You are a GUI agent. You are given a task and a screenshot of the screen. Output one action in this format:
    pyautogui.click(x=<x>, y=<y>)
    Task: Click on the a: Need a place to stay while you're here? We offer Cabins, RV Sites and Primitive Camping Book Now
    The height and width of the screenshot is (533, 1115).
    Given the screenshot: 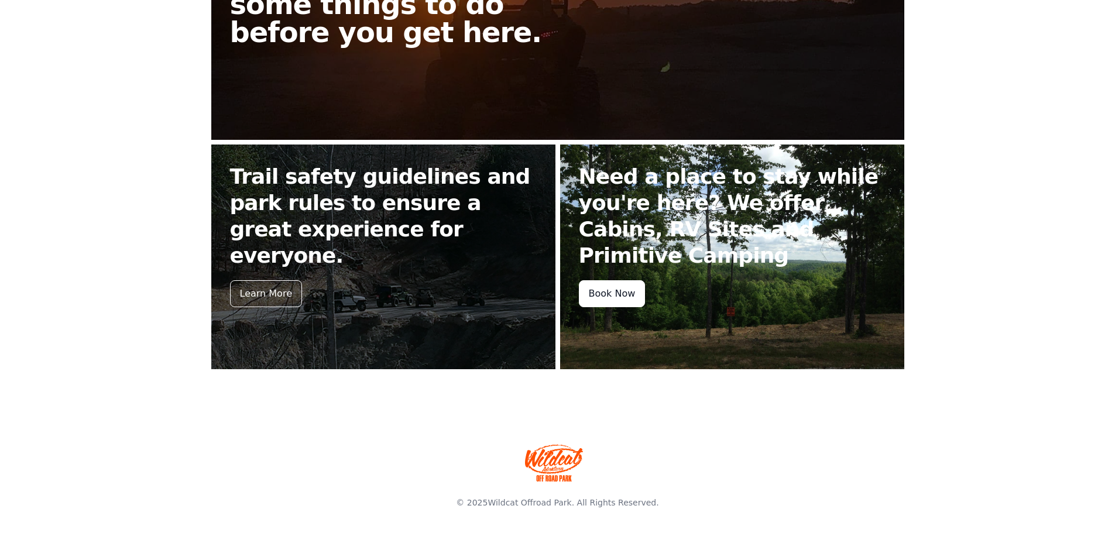 What is the action you would take?
    pyautogui.click(x=732, y=257)
    